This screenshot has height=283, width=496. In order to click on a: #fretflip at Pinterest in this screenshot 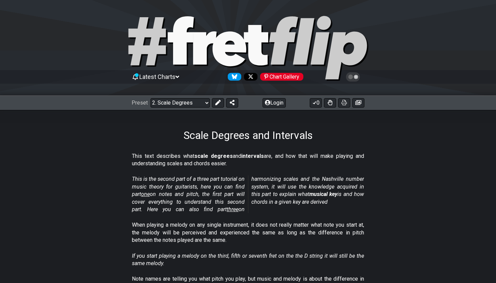, I will do `click(280, 77)`.